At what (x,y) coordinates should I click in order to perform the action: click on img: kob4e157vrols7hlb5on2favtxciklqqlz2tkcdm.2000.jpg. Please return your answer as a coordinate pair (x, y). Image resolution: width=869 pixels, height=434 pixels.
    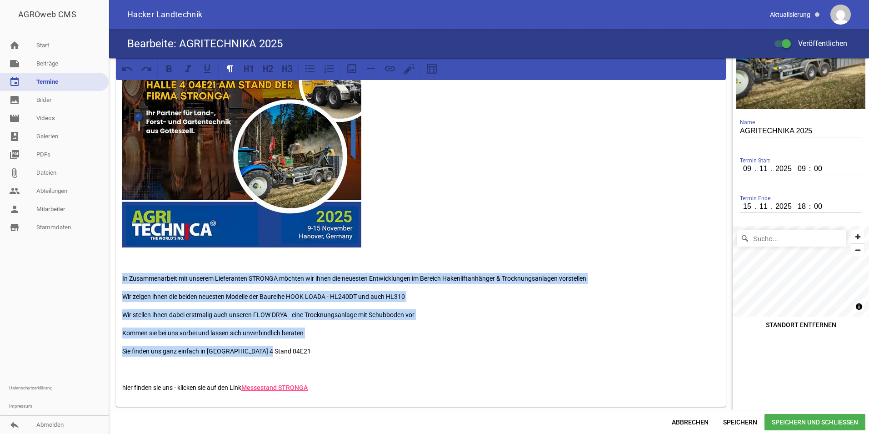
    Looking at the image, I should click on (242, 128).